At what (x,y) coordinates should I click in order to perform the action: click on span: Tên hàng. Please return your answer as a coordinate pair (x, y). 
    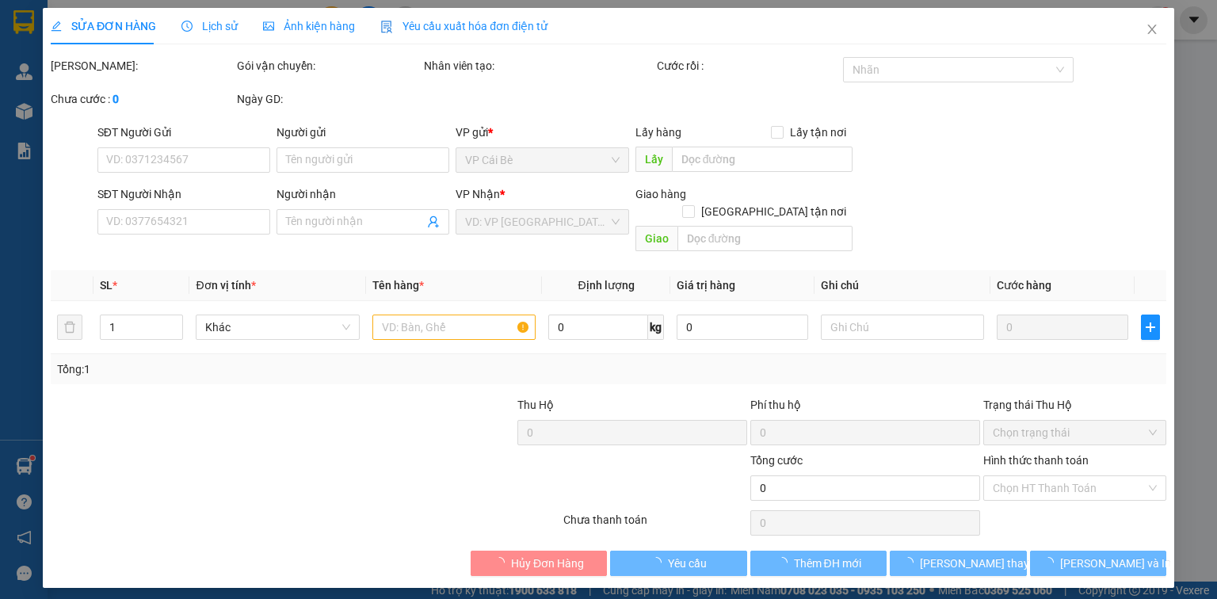
    Looking at the image, I should click on (398, 285).